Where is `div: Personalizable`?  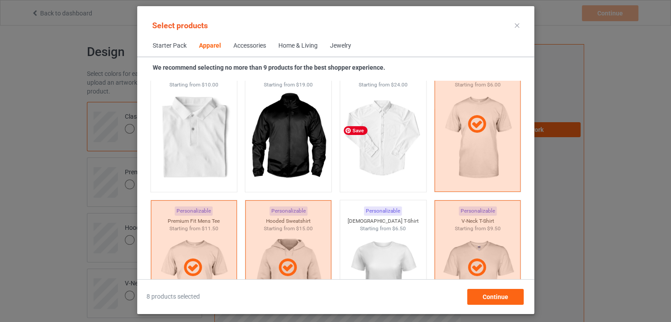
div: Personalizable is located at coordinates (383, 211).